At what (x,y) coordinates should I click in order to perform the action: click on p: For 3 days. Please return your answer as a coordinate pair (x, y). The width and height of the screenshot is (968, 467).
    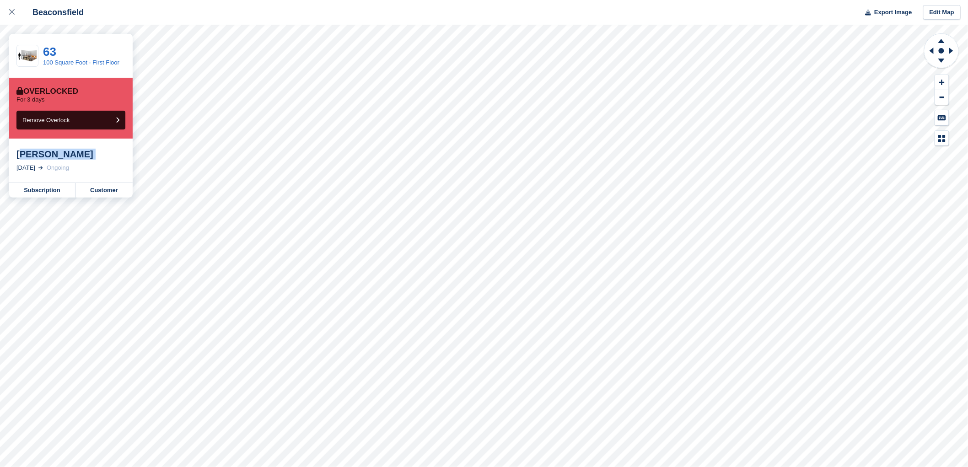
    Looking at the image, I should click on (30, 100).